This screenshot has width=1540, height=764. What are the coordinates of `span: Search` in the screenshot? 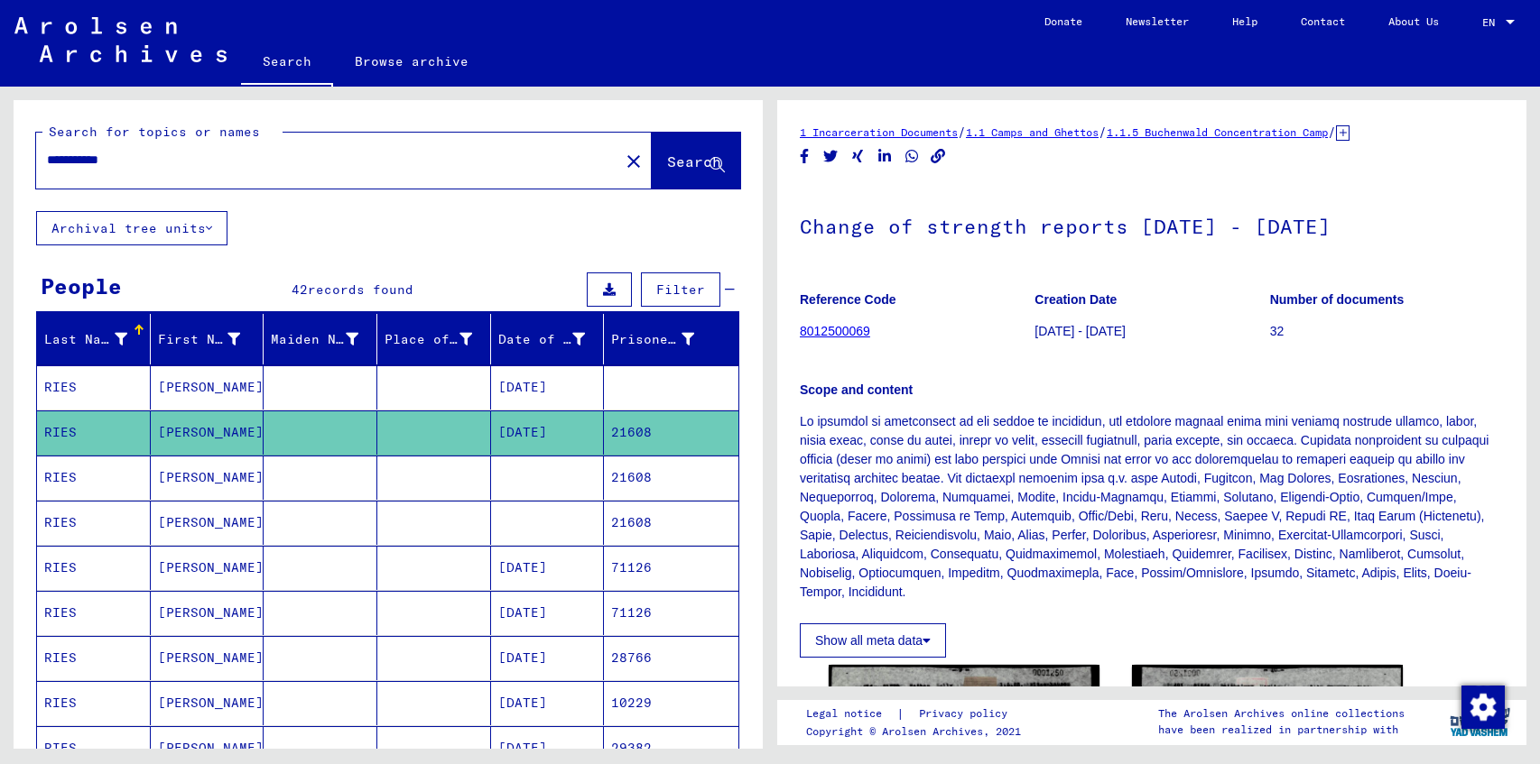 It's located at (694, 162).